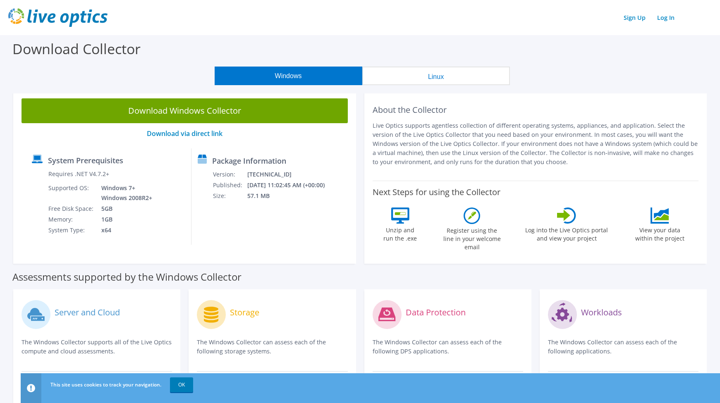 The width and height of the screenshot is (720, 403). Describe the element at coordinates (125, 231) in the screenshot. I see `td: x64` at that location.